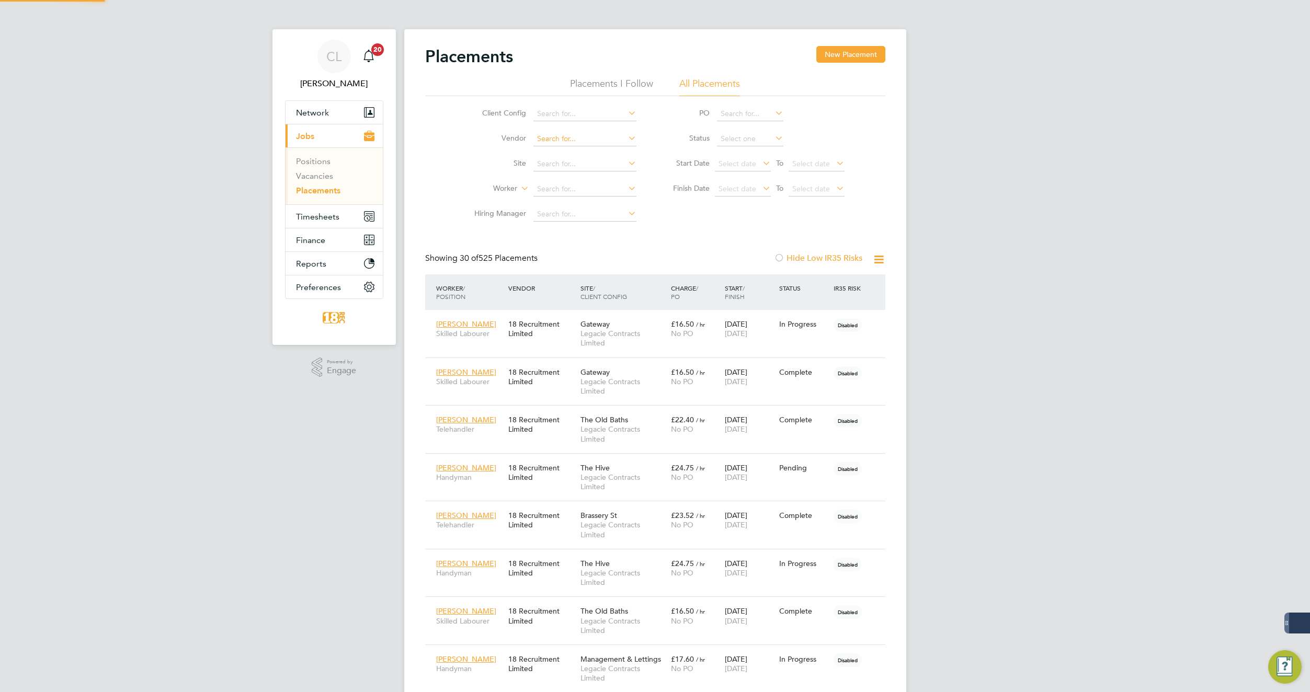 The image size is (1310, 692). Describe the element at coordinates (682, 659) in the screenshot. I see `span: £17.60` at that location.